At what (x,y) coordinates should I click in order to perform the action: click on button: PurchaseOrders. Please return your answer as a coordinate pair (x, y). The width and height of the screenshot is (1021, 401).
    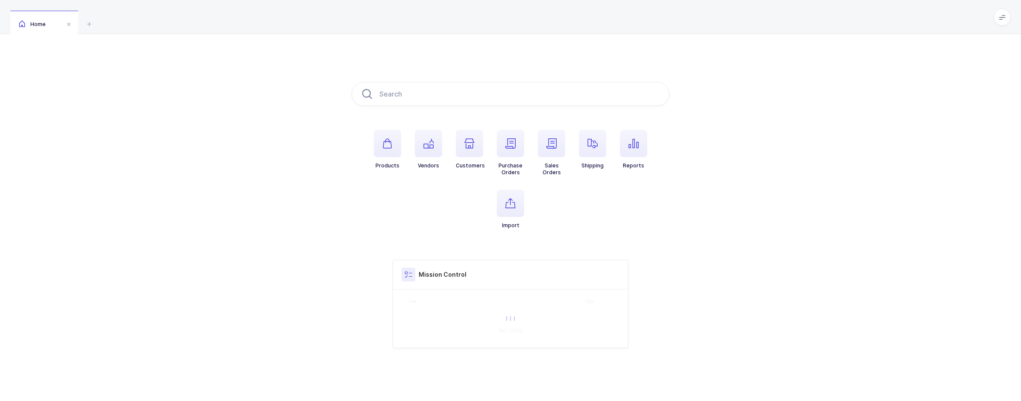
    Looking at the image, I should click on (511, 153).